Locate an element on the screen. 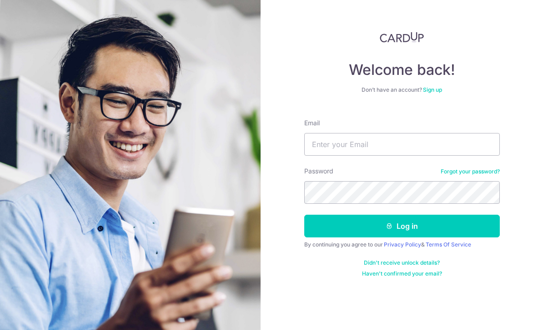 Image resolution: width=543 pixels, height=330 pixels. div: By continuing you agree to our & is located at coordinates (402, 245).